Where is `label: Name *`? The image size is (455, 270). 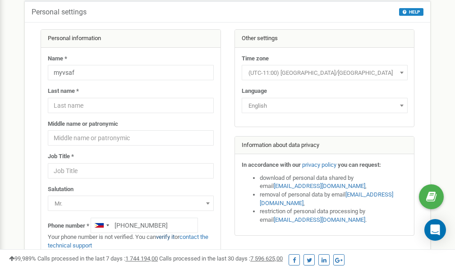 label: Name * is located at coordinates (57, 59).